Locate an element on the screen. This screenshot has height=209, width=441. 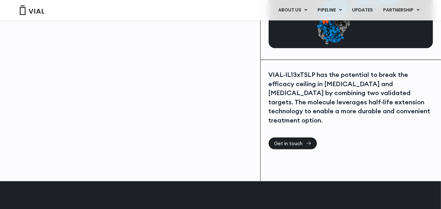
img: Vial Logo is located at coordinates (32, 10).